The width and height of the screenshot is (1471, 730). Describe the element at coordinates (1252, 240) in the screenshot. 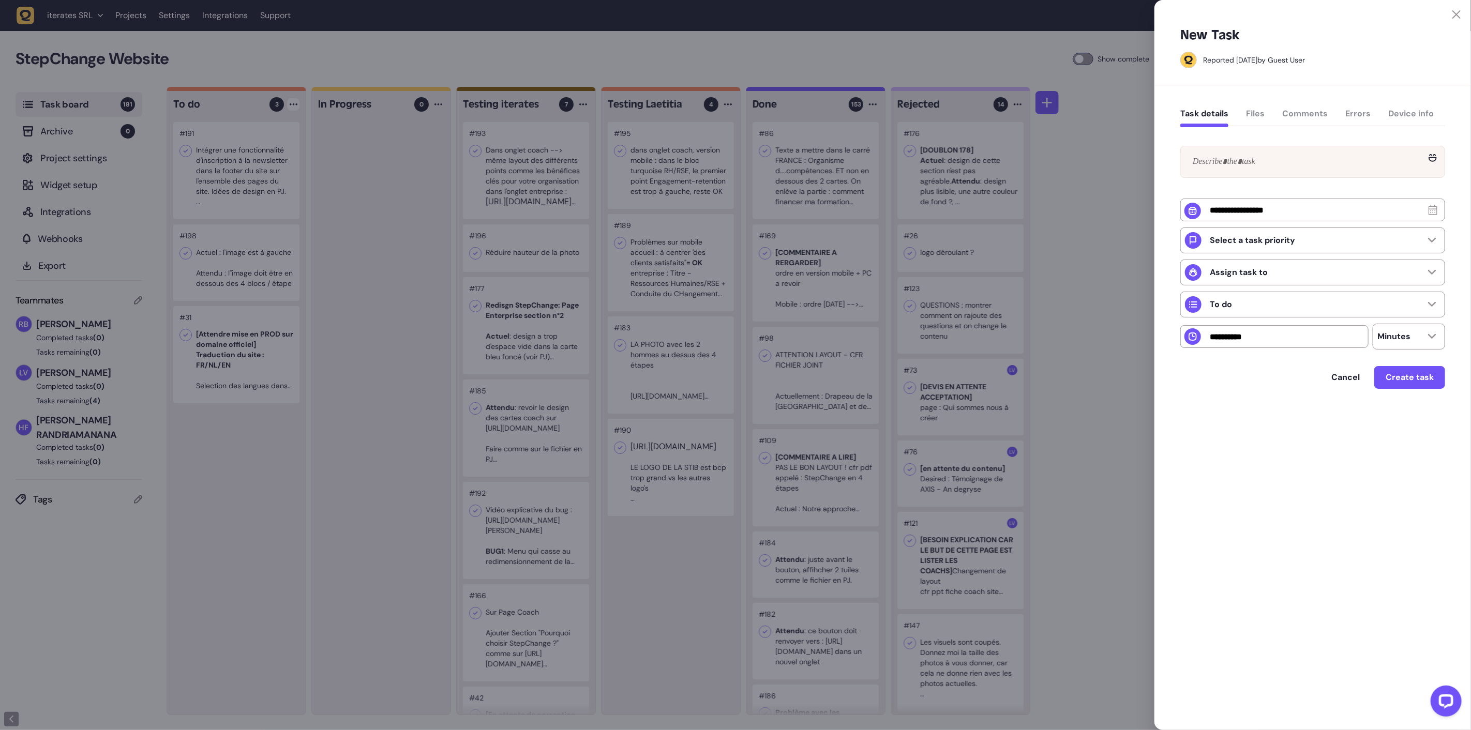

I see `p: Select a task priority` at that location.